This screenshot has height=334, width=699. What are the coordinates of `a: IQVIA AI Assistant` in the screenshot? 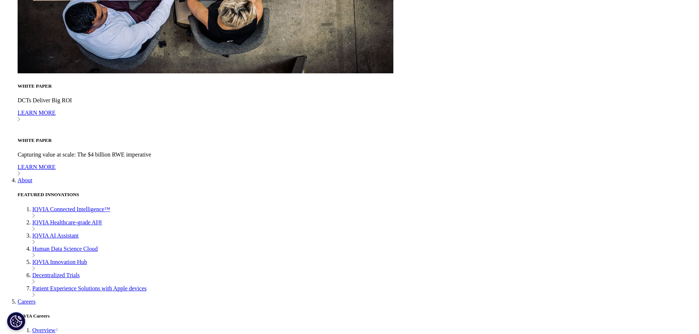 It's located at (55, 235).